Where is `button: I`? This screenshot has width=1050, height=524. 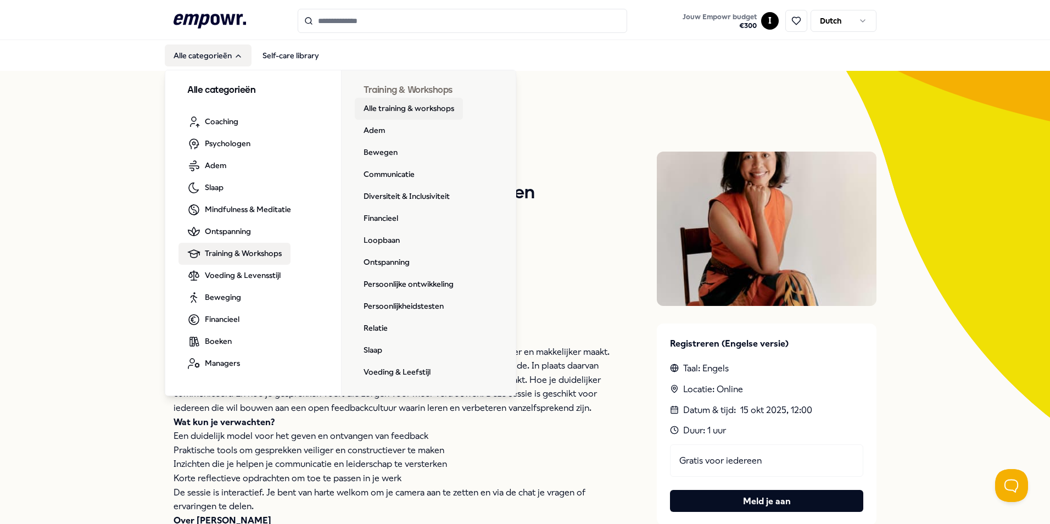
button: I is located at coordinates (770, 21).